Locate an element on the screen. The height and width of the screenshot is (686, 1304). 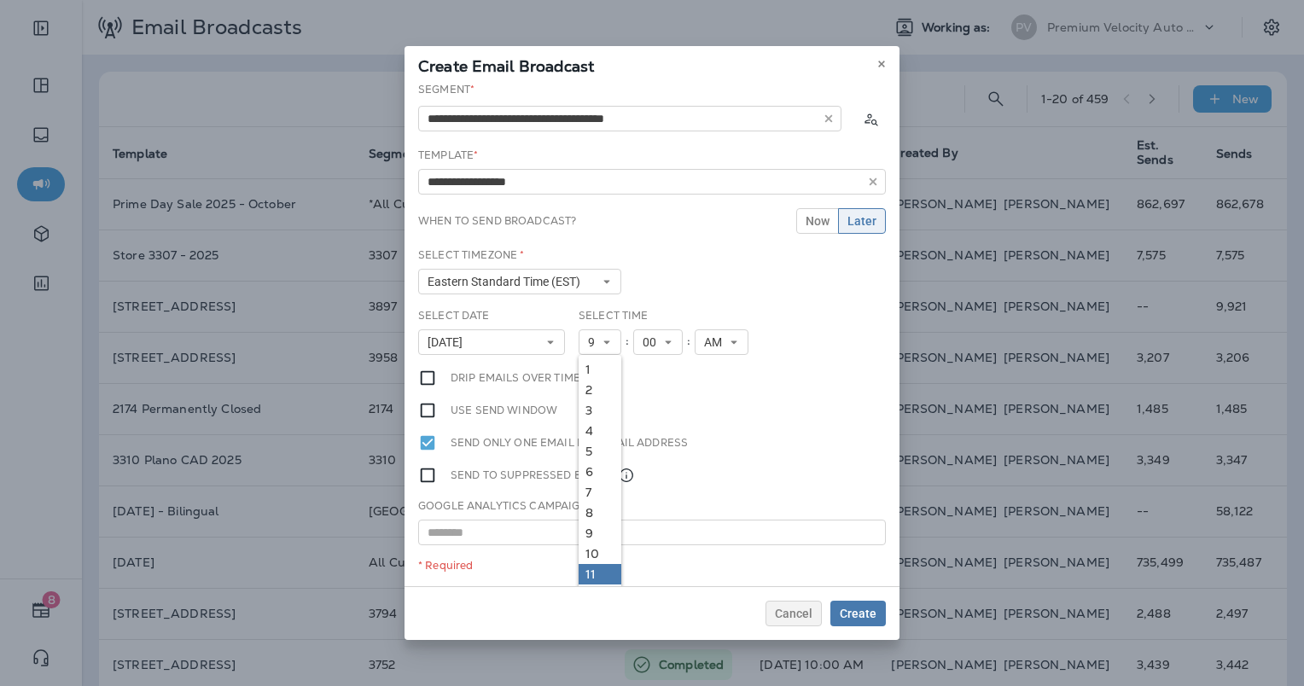
button: Later is located at coordinates (862, 221).